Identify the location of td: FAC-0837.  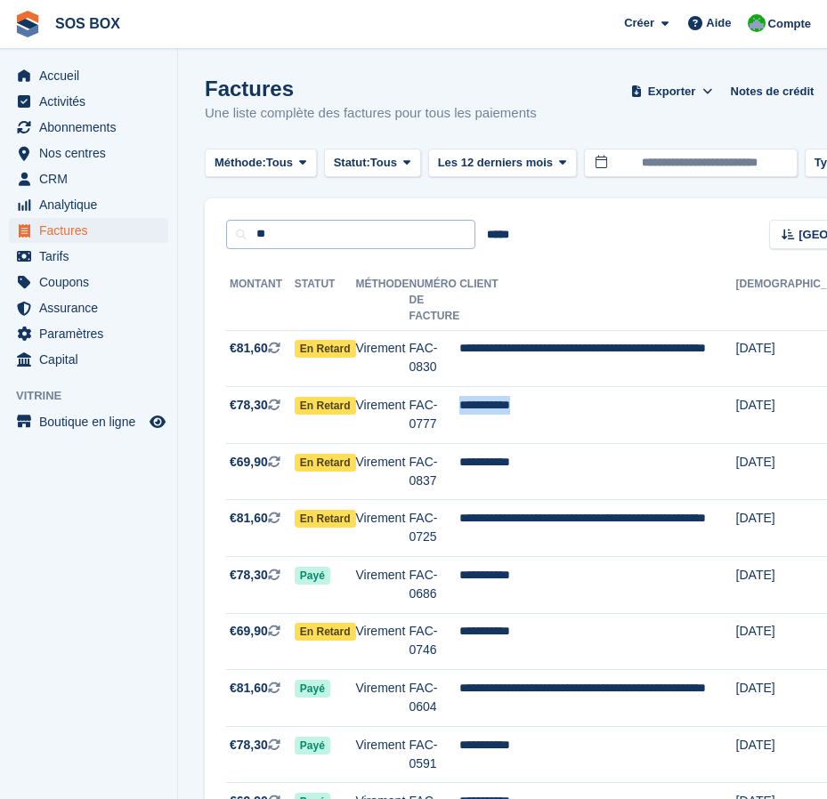
(434, 472).